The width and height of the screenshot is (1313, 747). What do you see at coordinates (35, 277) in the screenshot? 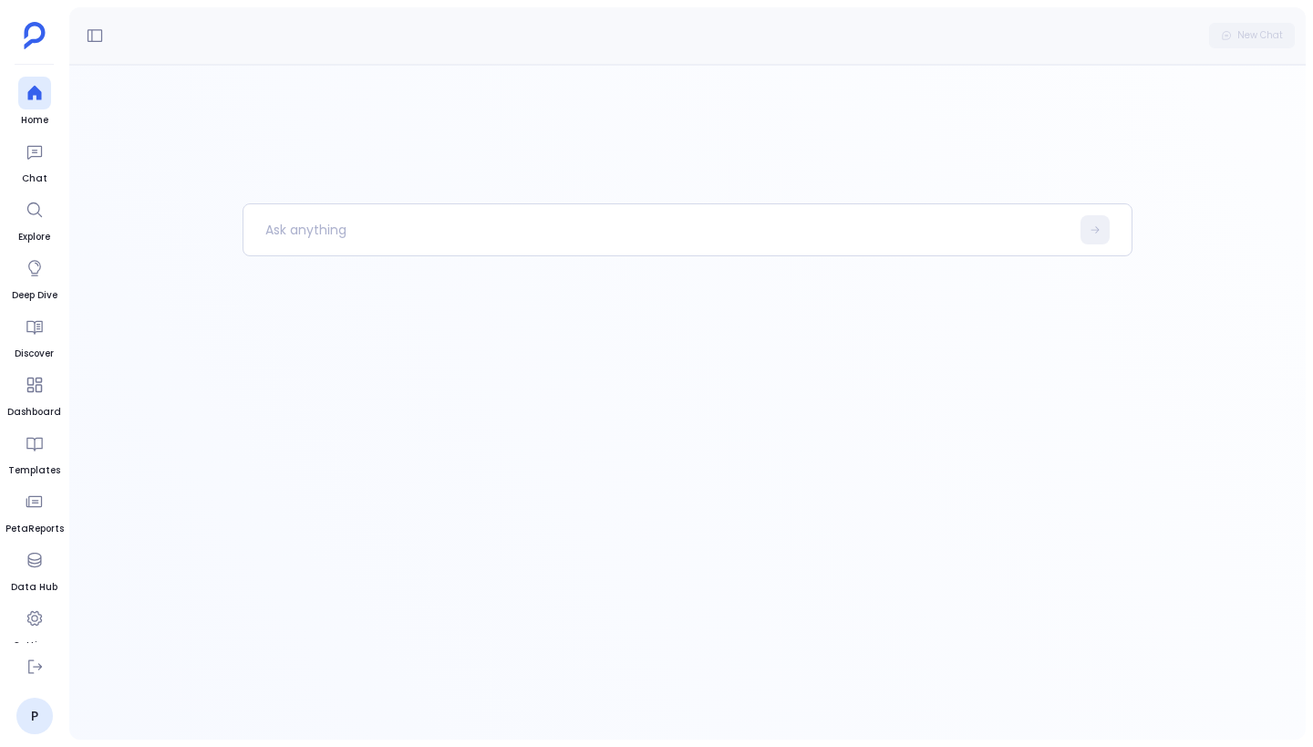
I see `a: Deep Dive` at bounding box center [35, 277].